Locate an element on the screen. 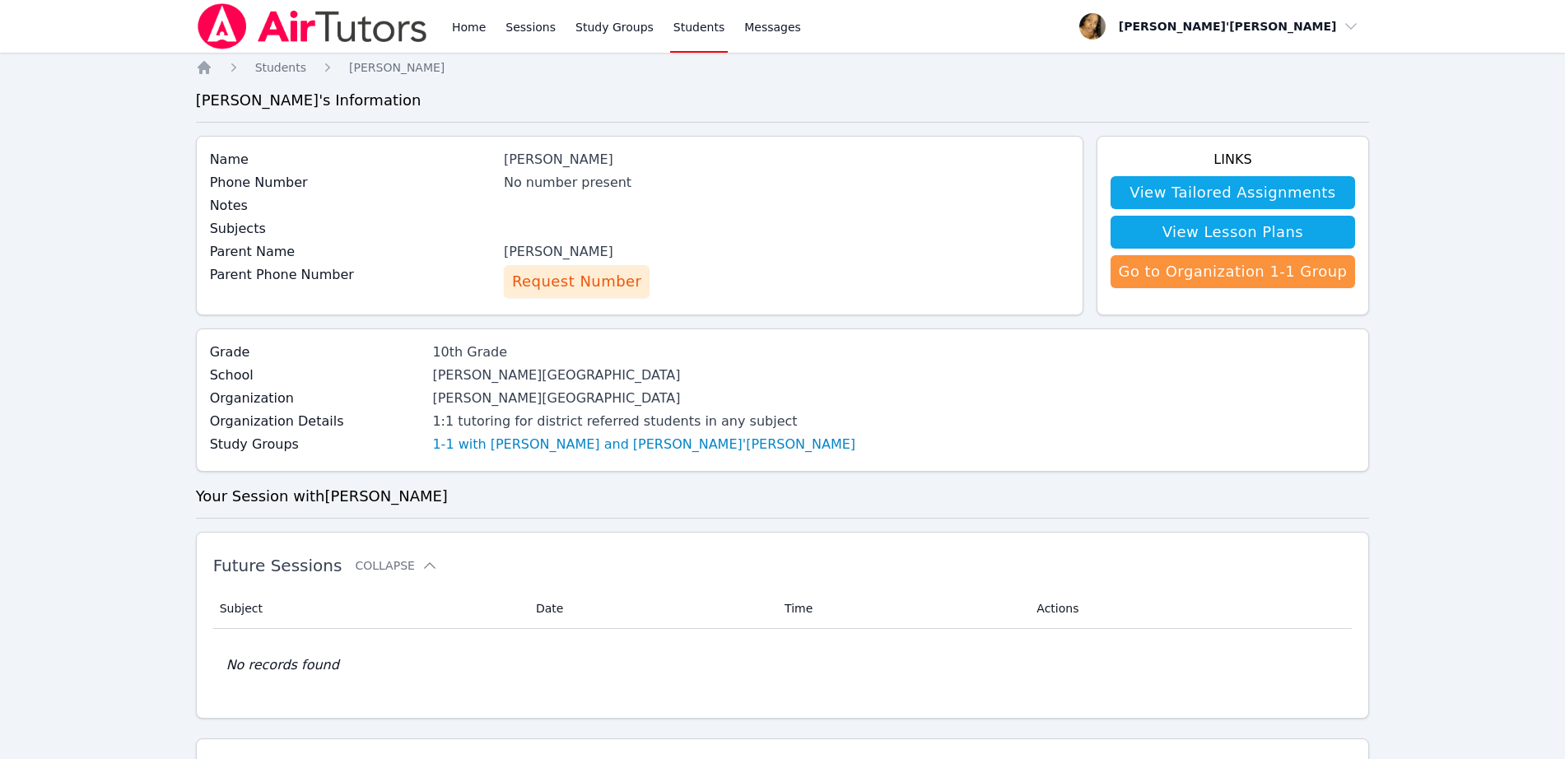  th: Date is located at coordinates (650, 608).